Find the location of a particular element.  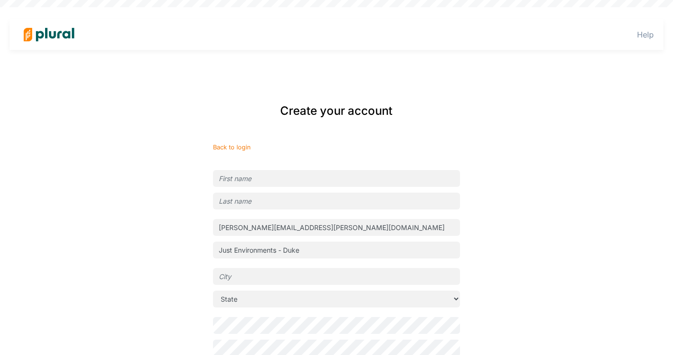

a: Help is located at coordinates (645, 35).